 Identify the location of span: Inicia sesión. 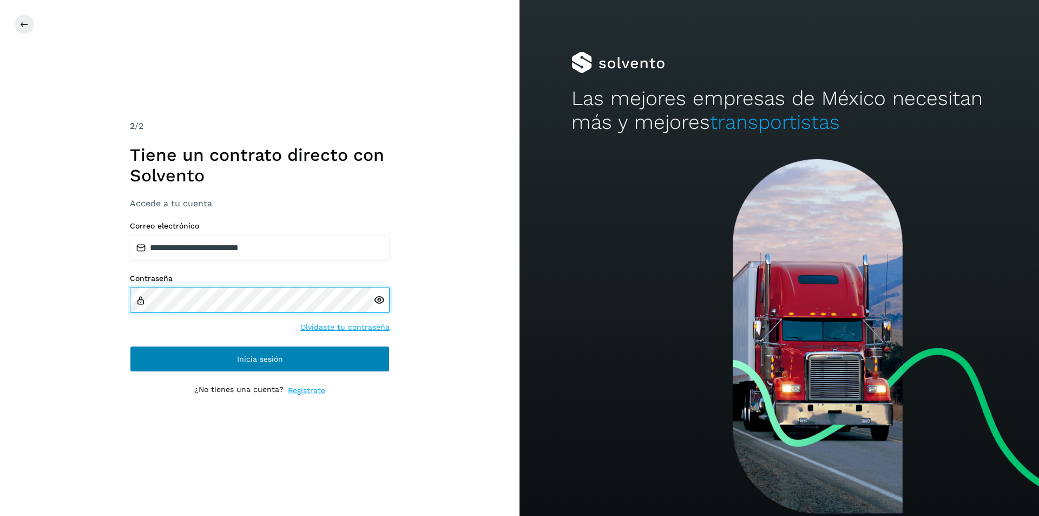
(260, 359).